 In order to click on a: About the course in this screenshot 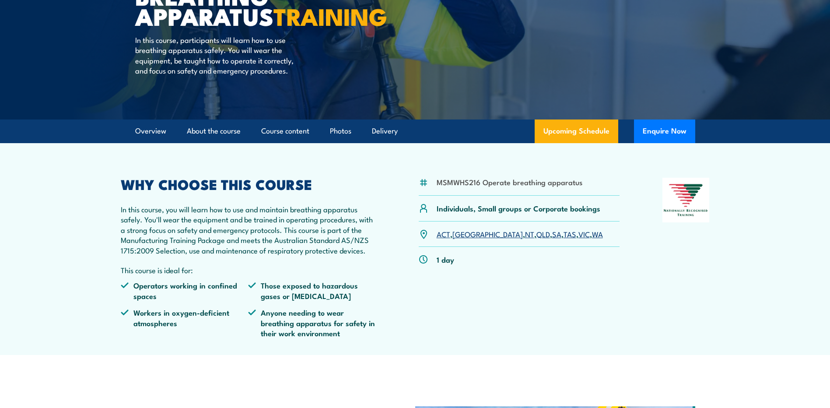, I will do `click(214, 131)`.